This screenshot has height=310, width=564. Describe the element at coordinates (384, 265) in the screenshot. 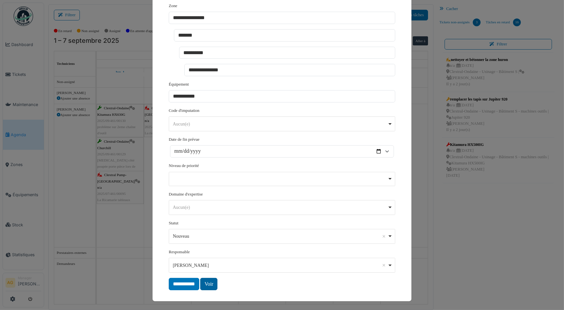

I see `button: Remove item: '17547'` at that location.